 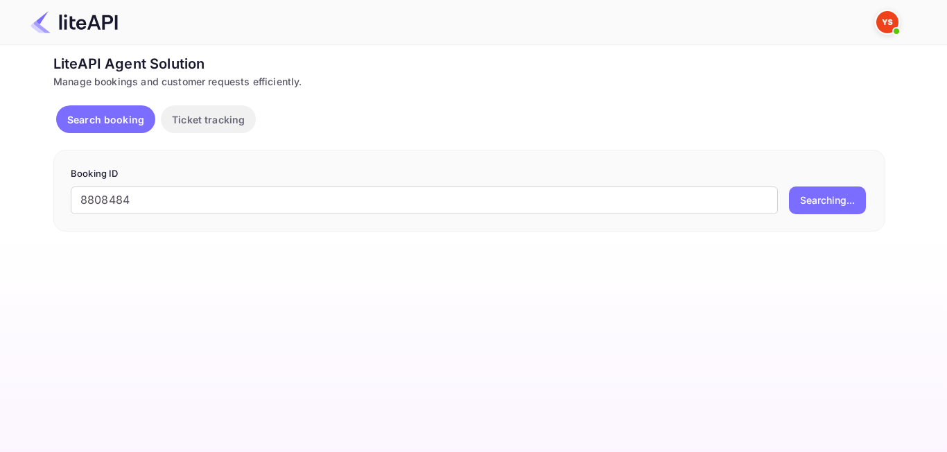 I want to click on input: Enter Booking ID (e.g., 63782194), so click(x=424, y=200).